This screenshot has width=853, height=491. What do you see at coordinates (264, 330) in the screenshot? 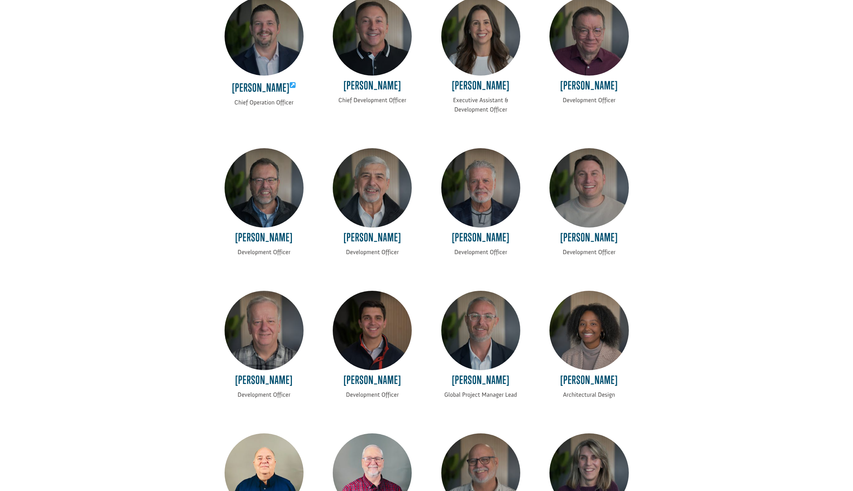
I see `img: Tommy Poulin` at bounding box center [264, 330].